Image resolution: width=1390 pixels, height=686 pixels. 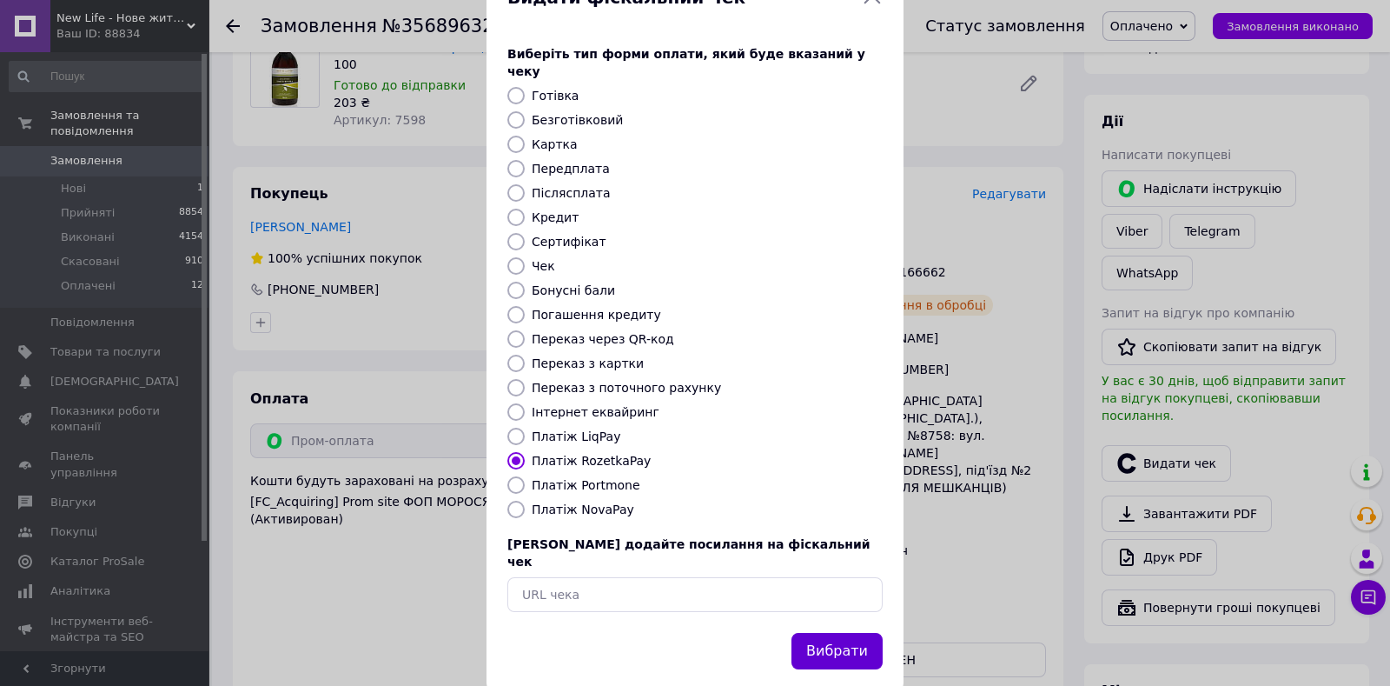 What do you see at coordinates (571, 169) in the screenshot?
I see `label: Передплата` at bounding box center [571, 169].